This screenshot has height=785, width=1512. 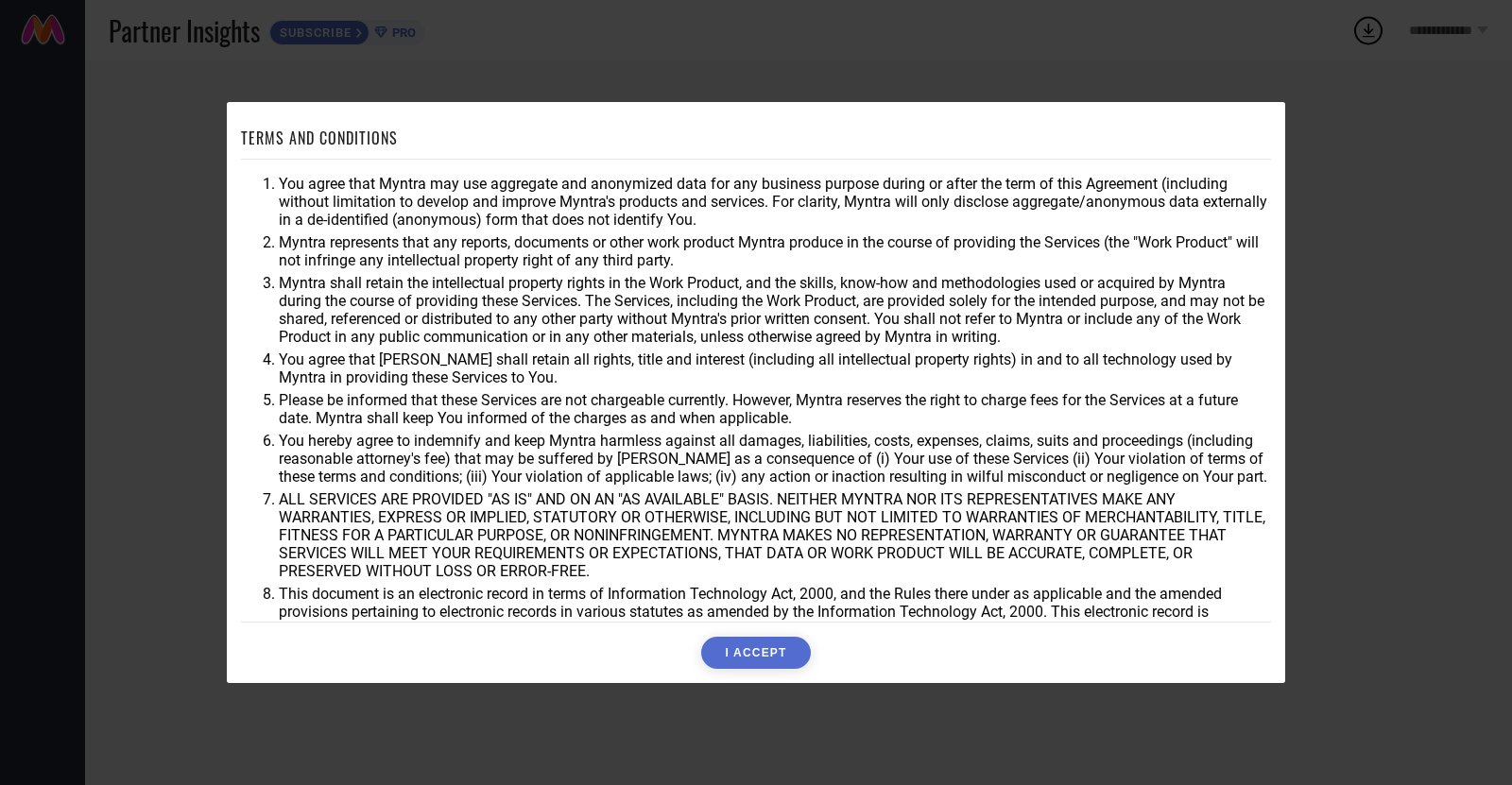 What do you see at coordinates (774, 409) in the screenshot?
I see `li: Please be informed that these Services are not chargeable currently. However, Myntra reserves the...` at bounding box center [774, 409].